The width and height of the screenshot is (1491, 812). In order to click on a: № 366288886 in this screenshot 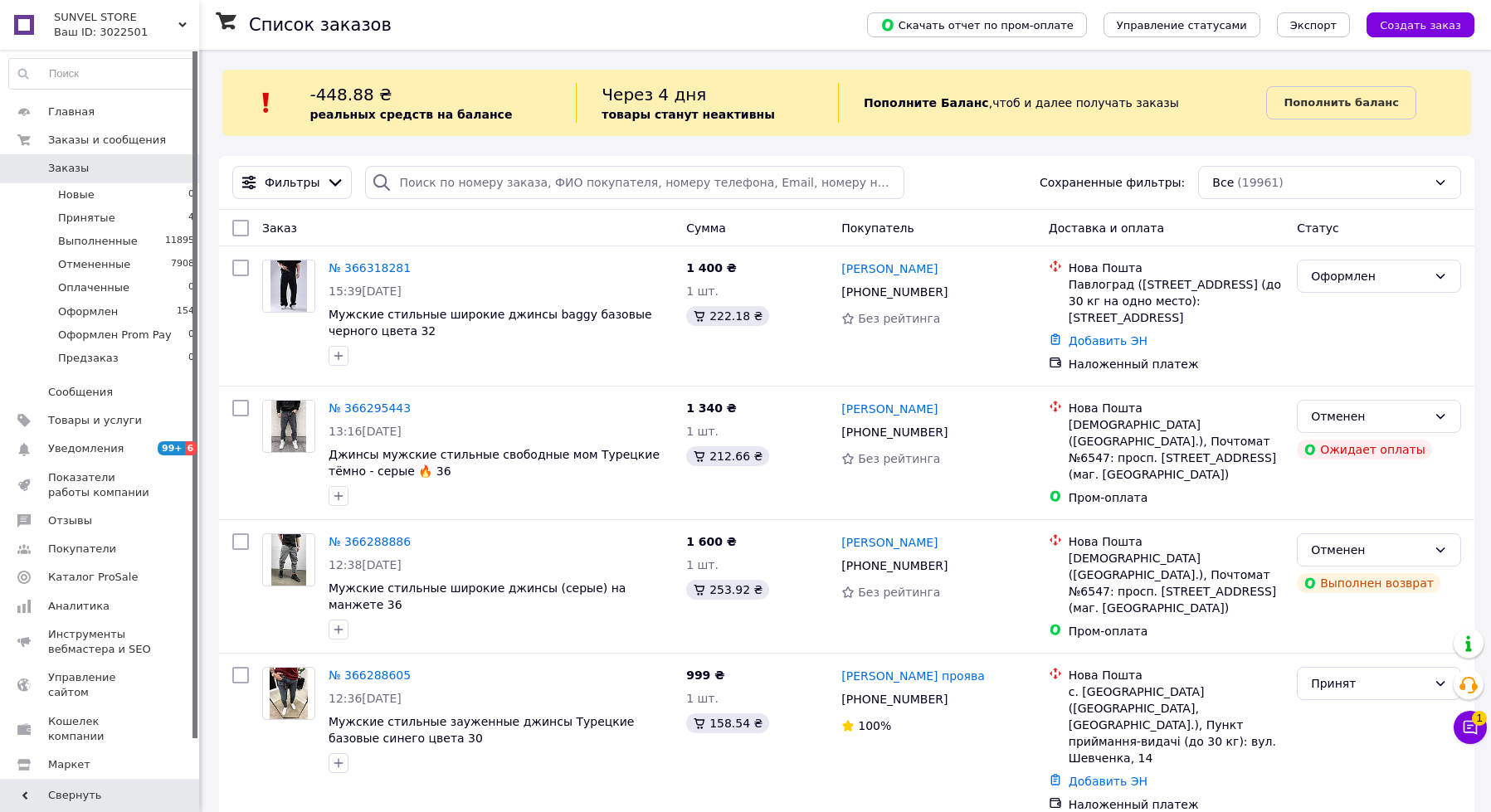, I will do `click(369, 541)`.